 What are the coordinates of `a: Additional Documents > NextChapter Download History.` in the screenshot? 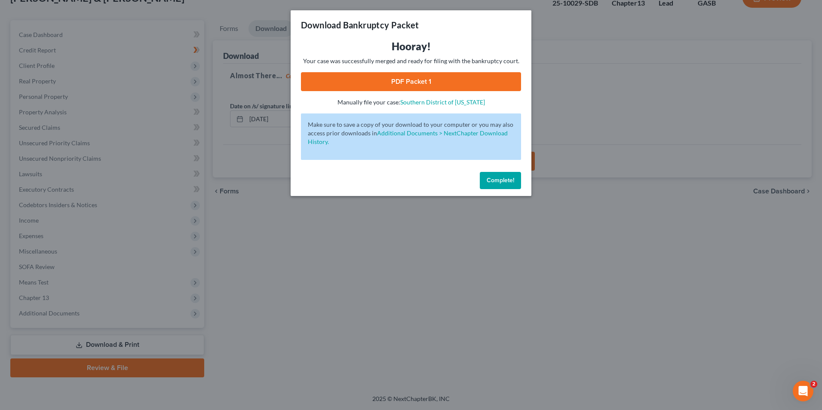 It's located at (408, 137).